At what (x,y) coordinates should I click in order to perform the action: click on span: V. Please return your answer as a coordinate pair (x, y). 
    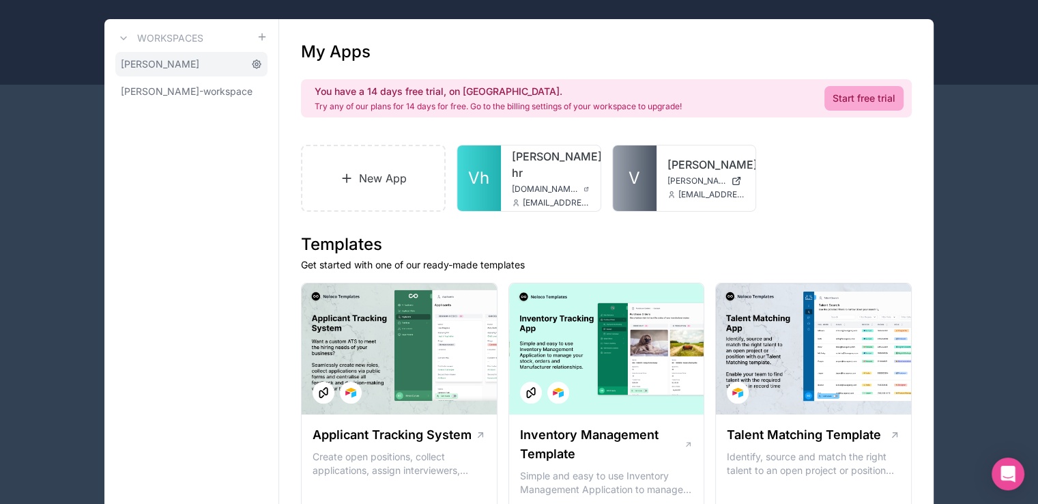
    Looking at the image, I should click on (634, 178).